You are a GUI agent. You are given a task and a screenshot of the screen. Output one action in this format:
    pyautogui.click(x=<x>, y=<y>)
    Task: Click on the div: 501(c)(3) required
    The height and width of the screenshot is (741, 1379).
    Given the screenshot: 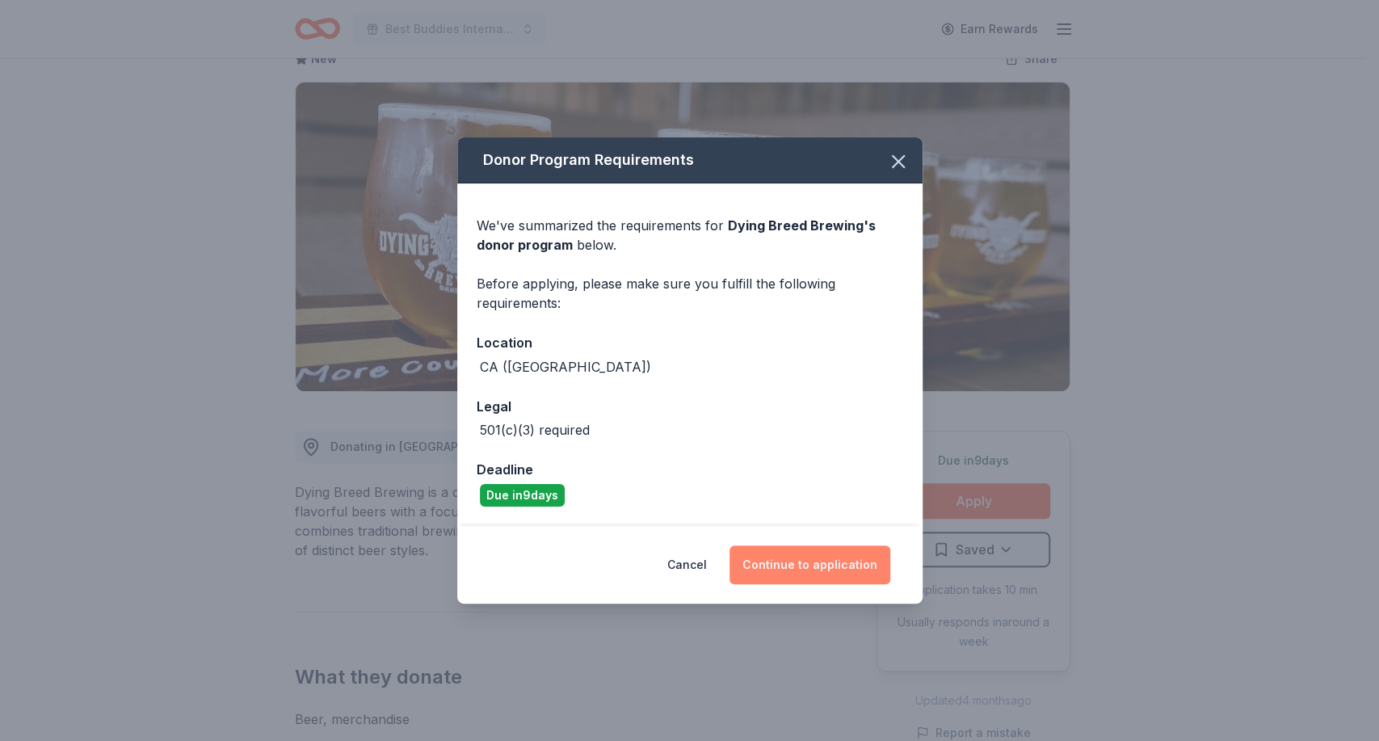 What is the action you would take?
    pyautogui.click(x=535, y=430)
    